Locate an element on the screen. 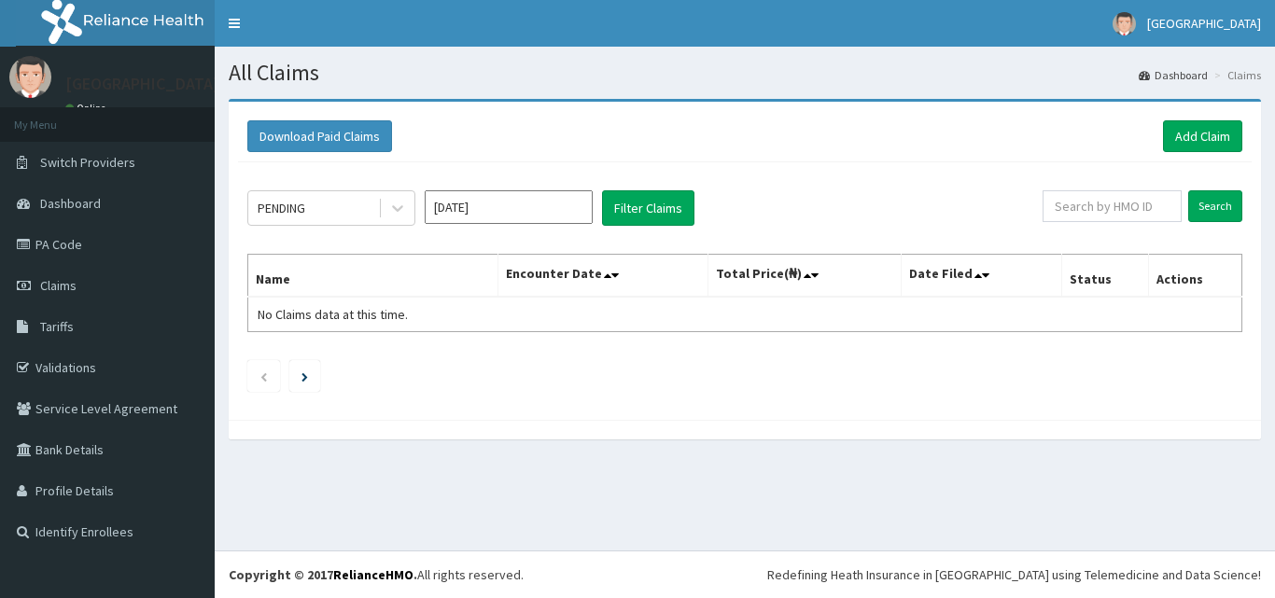 The height and width of the screenshot is (598, 1275). th: Total Price(₦) is located at coordinates (804, 276).